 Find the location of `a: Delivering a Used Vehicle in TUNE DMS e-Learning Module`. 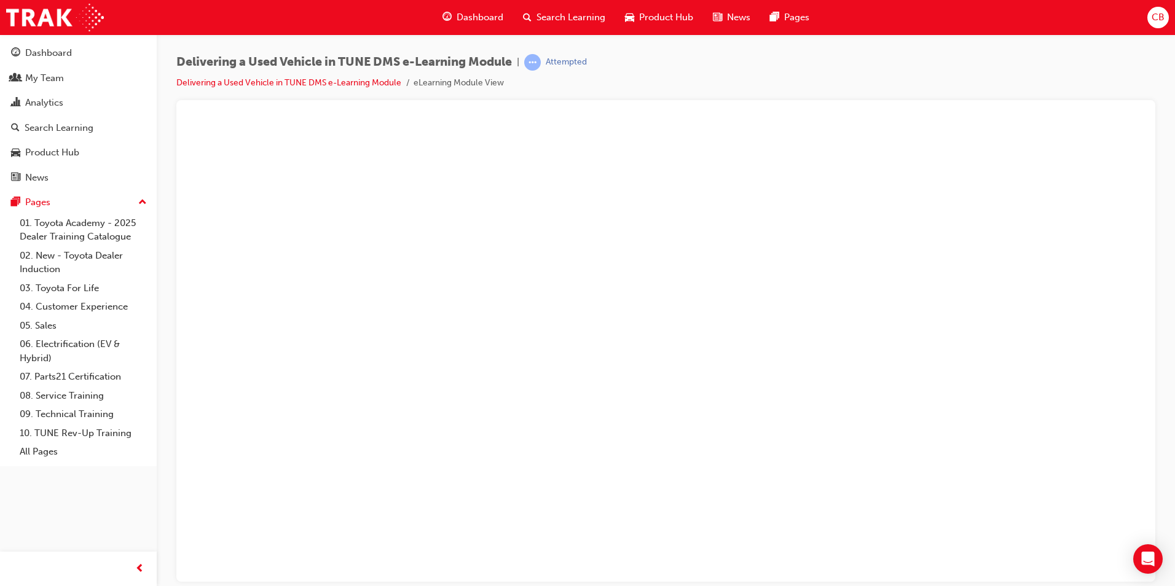

a: Delivering a Used Vehicle in TUNE DMS e-Learning Module is located at coordinates (289, 82).